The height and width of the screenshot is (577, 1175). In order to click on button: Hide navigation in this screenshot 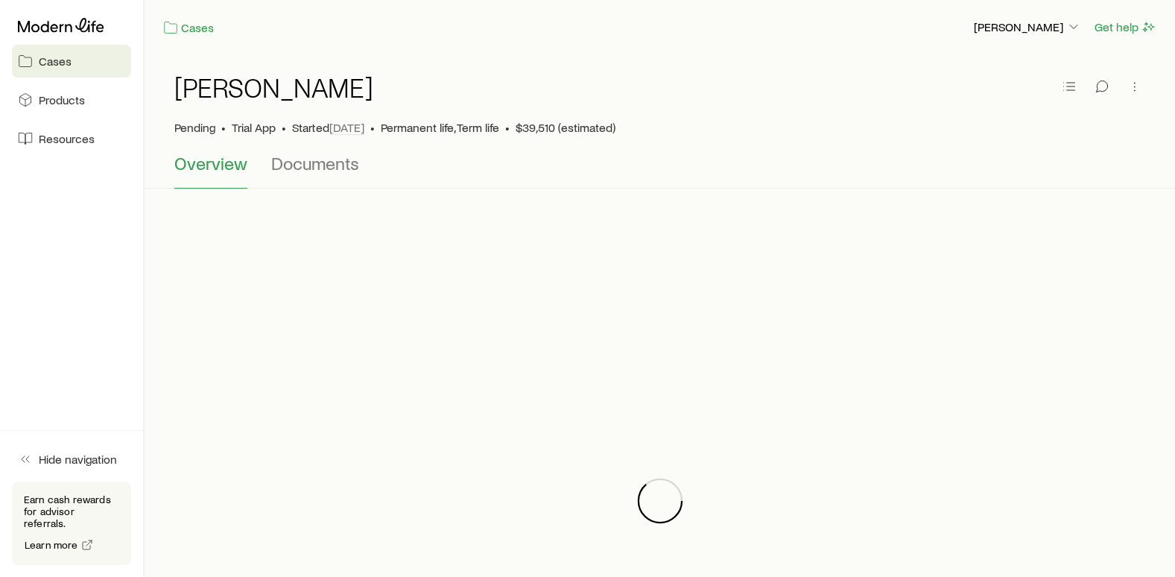, I will do `click(72, 459)`.